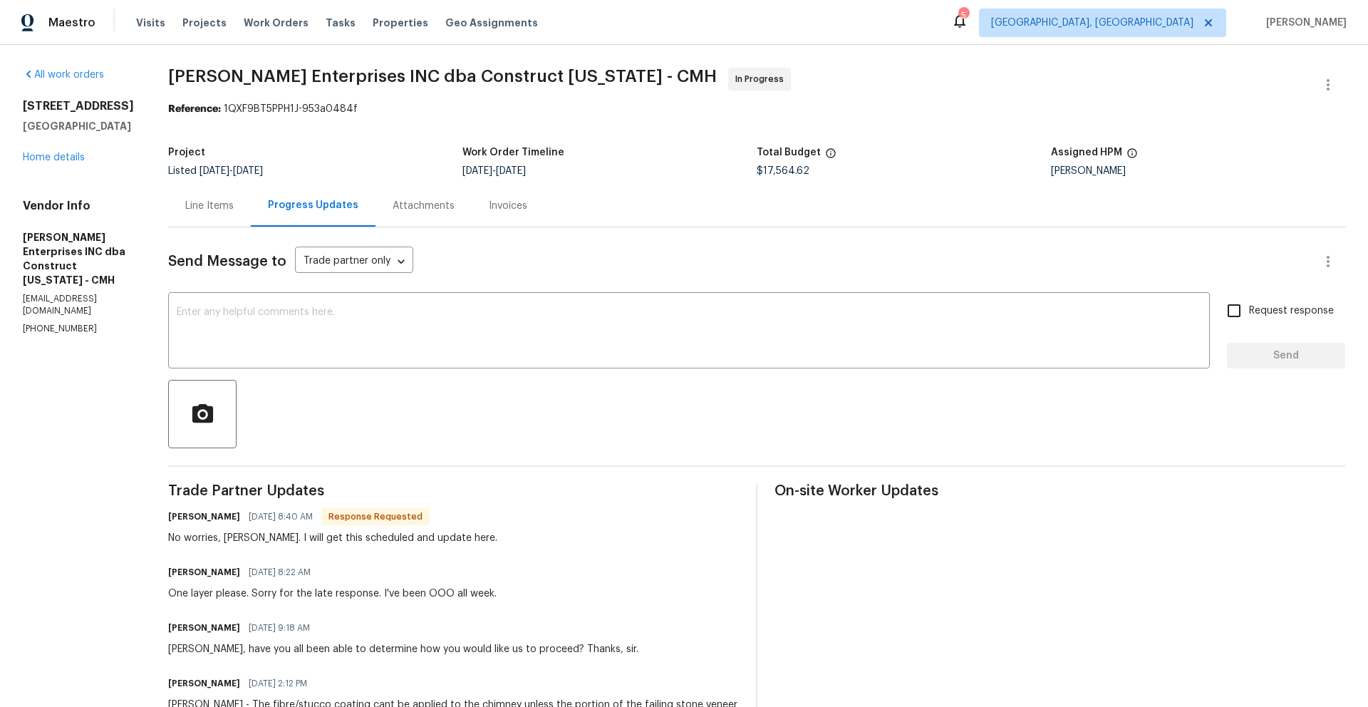  What do you see at coordinates (195, 109) in the screenshot?
I see `b: Reference:` at bounding box center [195, 109].